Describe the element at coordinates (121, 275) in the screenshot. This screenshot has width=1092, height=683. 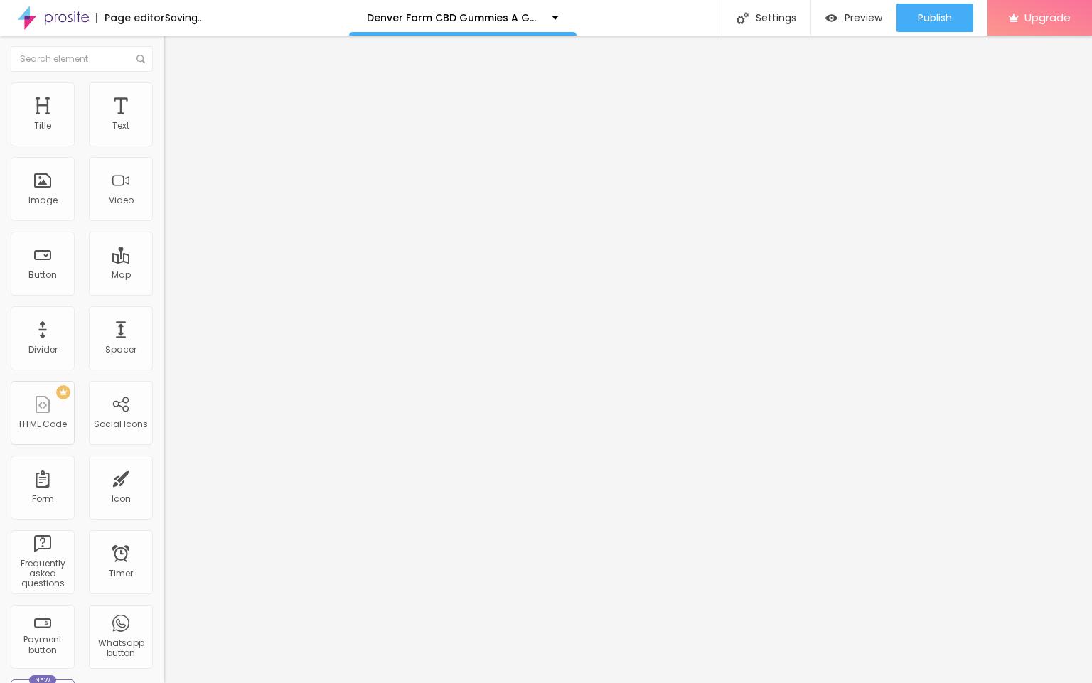
I see `div: Map` at that location.